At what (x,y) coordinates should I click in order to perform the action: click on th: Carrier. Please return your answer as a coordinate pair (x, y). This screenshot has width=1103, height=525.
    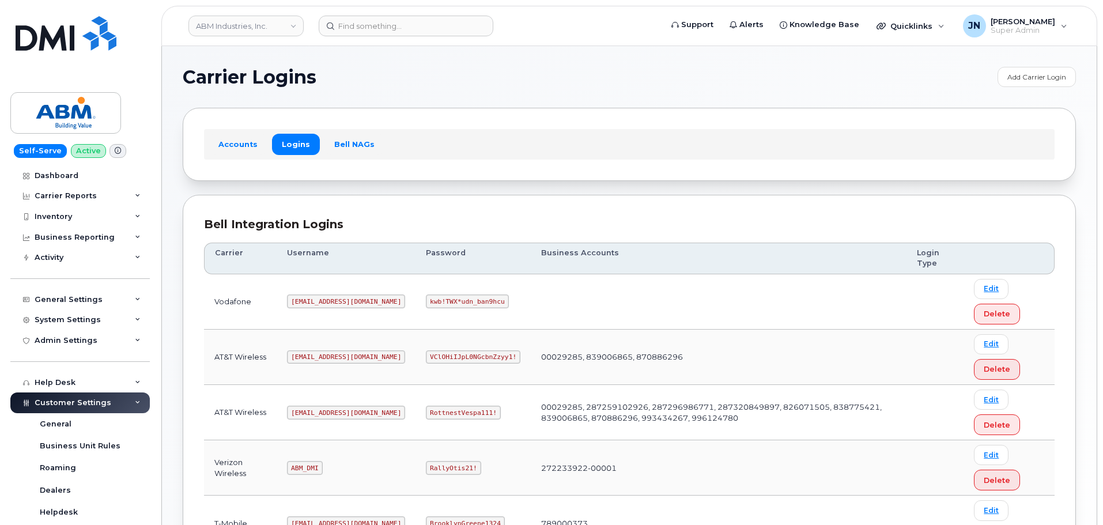
    Looking at the image, I should click on (240, 258).